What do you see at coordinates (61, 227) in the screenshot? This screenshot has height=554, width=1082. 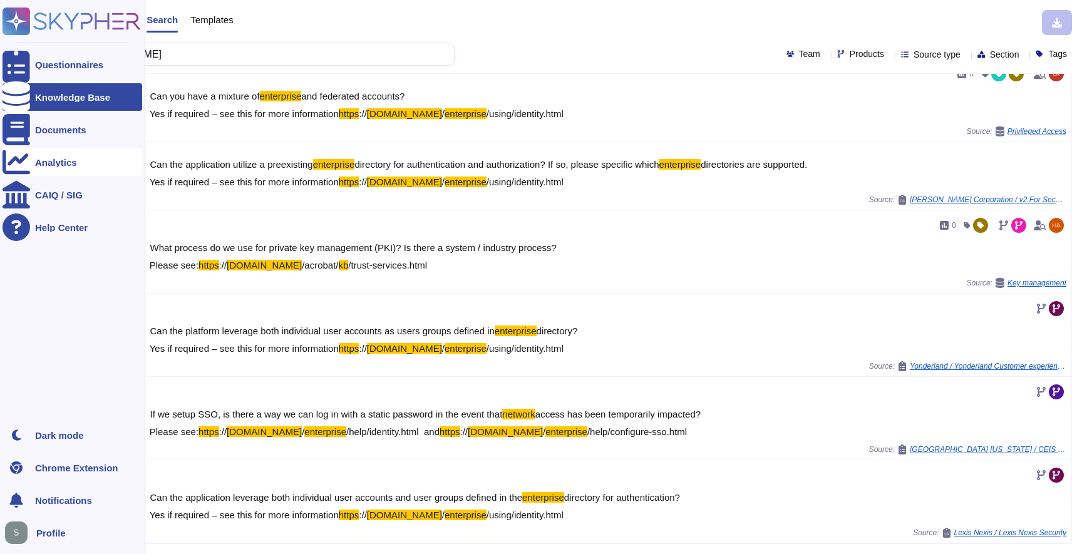 I see `div: Help Center` at bounding box center [61, 227].